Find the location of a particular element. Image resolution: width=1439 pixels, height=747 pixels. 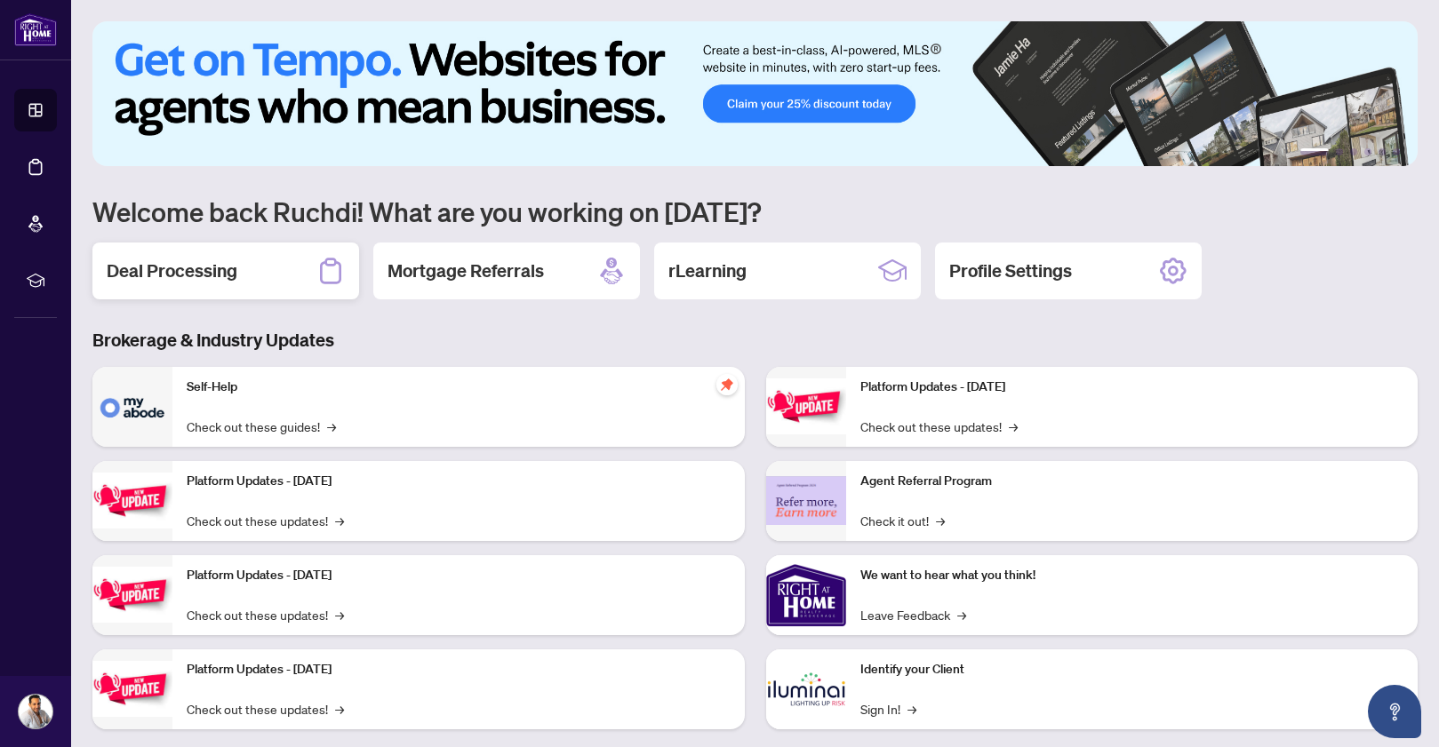

a: Check it out!→ is located at coordinates (902, 521).